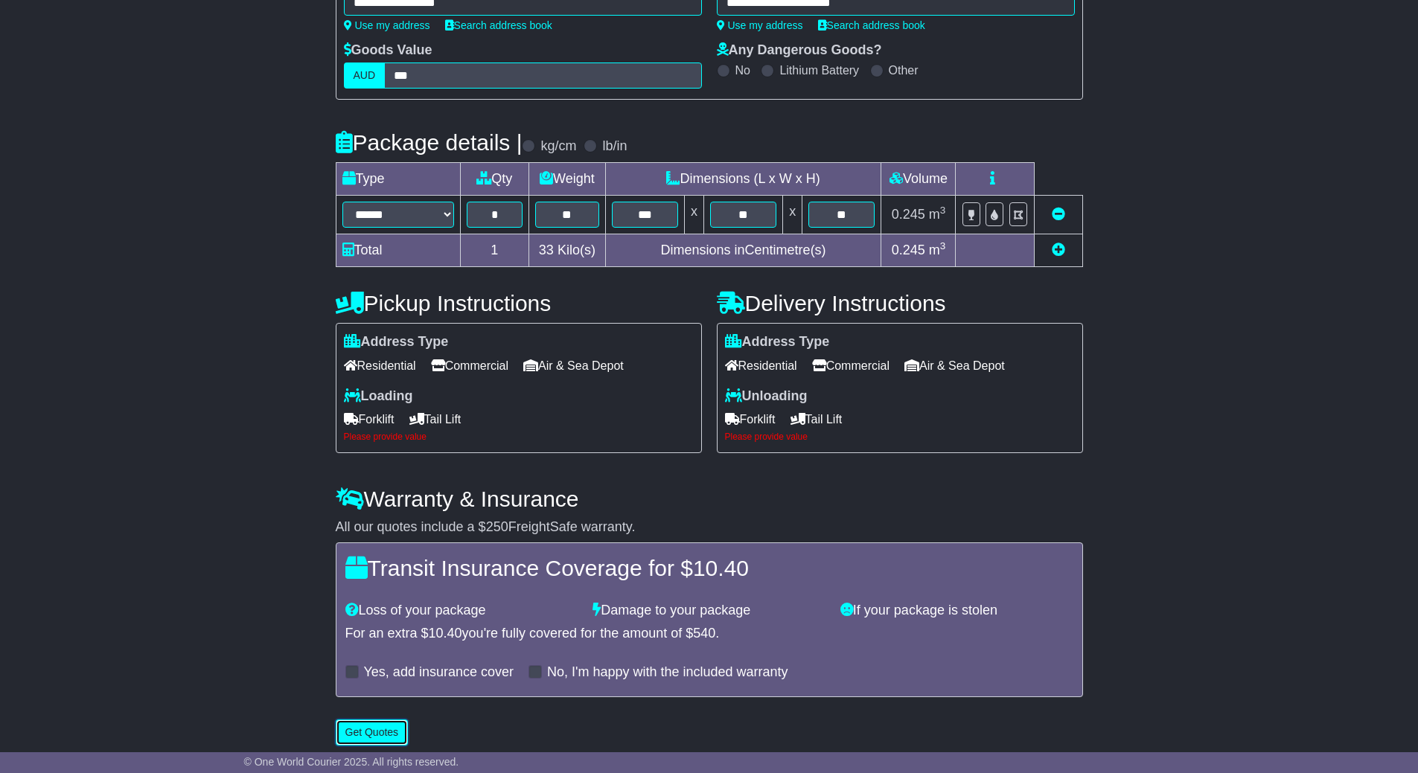  I want to click on span: 33, so click(546, 250).